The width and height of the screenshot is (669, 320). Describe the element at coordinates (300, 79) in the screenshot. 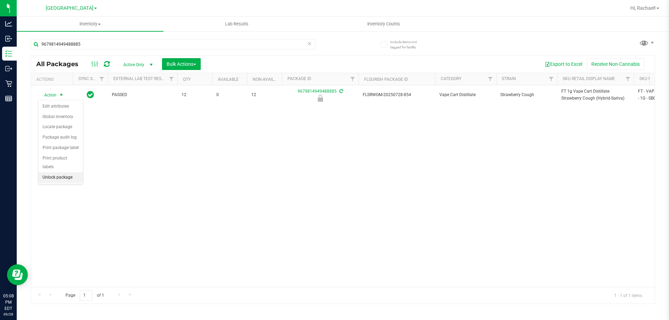

I see `a: Package ID` at that location.